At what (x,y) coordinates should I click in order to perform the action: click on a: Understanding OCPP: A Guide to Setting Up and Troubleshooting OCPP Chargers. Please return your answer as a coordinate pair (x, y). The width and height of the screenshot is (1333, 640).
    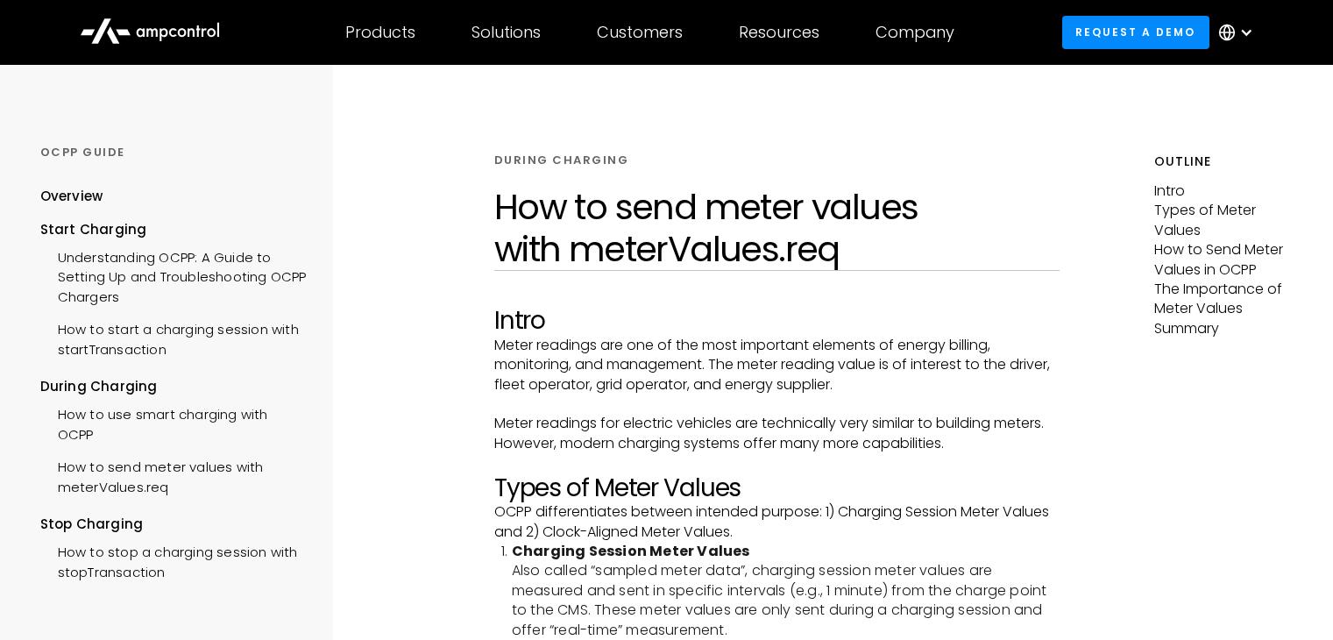
    Looking at the image, I should click on (173, 275).